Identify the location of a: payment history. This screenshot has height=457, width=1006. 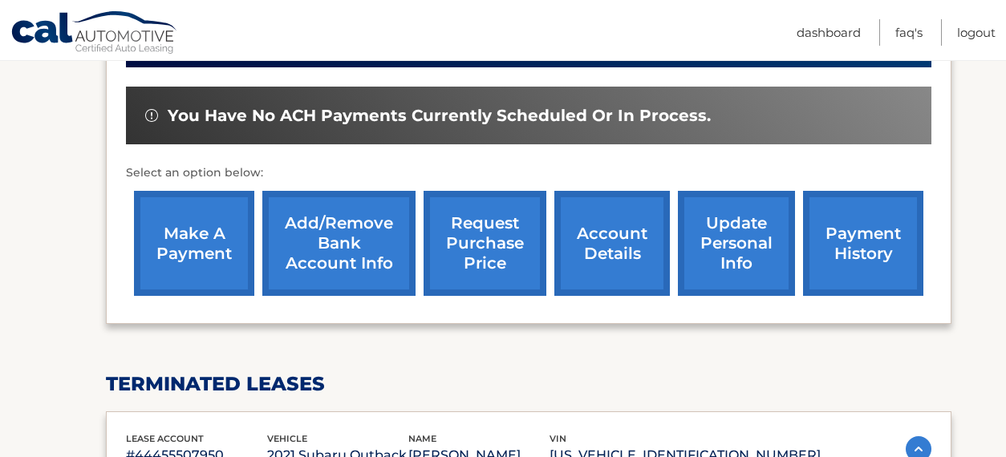
(863, 243).